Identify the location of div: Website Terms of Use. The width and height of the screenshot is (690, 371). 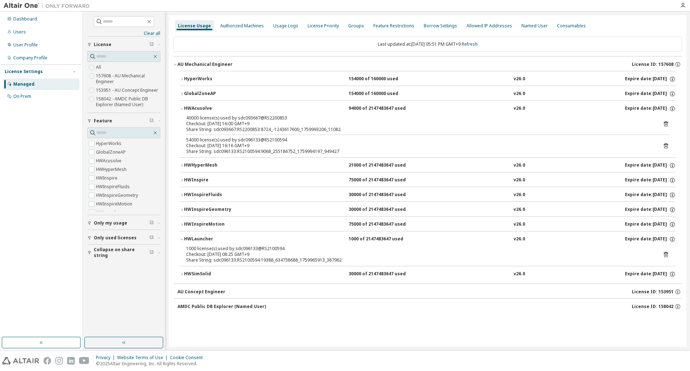
(143, 357).